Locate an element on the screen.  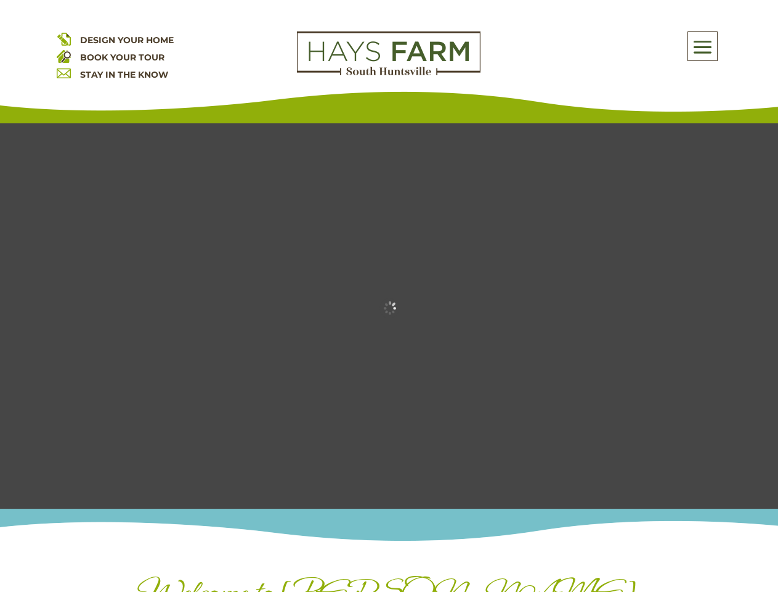
img: Logo is located at coordinates (389, 54).